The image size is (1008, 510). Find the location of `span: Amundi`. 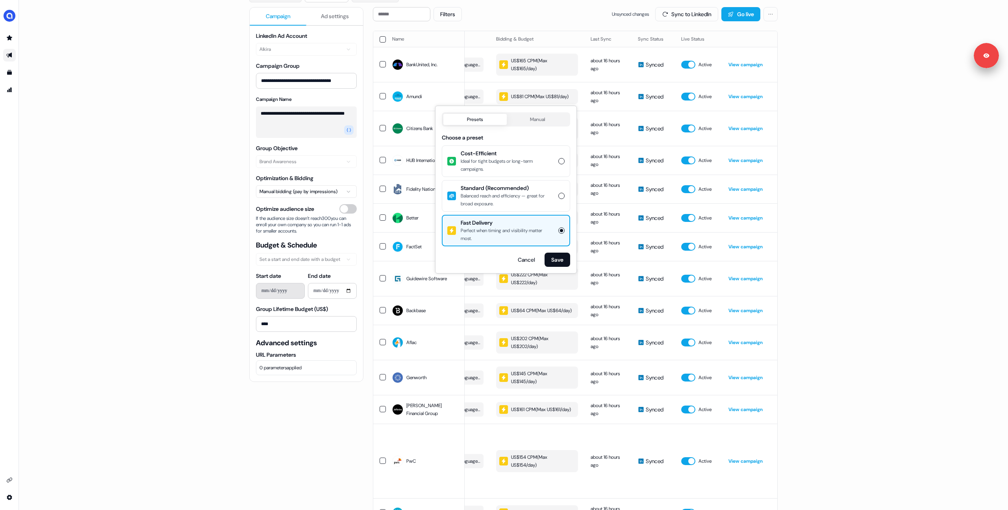

span: Amundi is located at coordinates (414, 96).